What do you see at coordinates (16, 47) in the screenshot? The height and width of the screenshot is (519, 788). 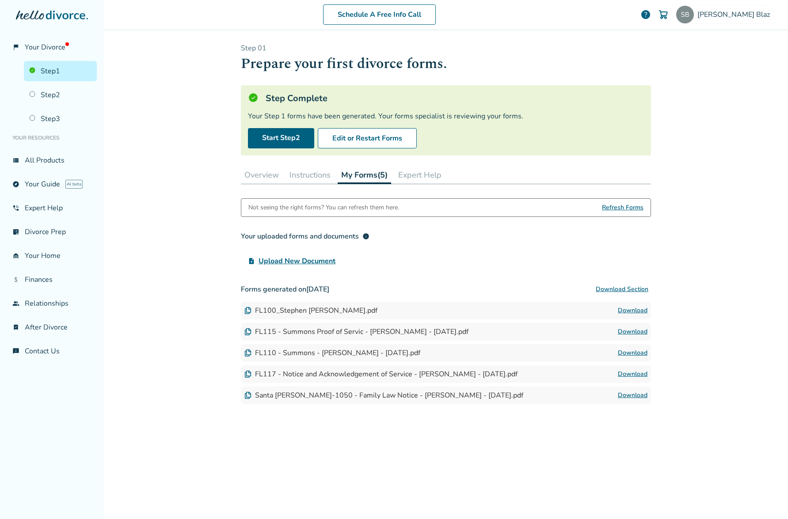 I see `span: flag_2` at bounding box center [16, 47].